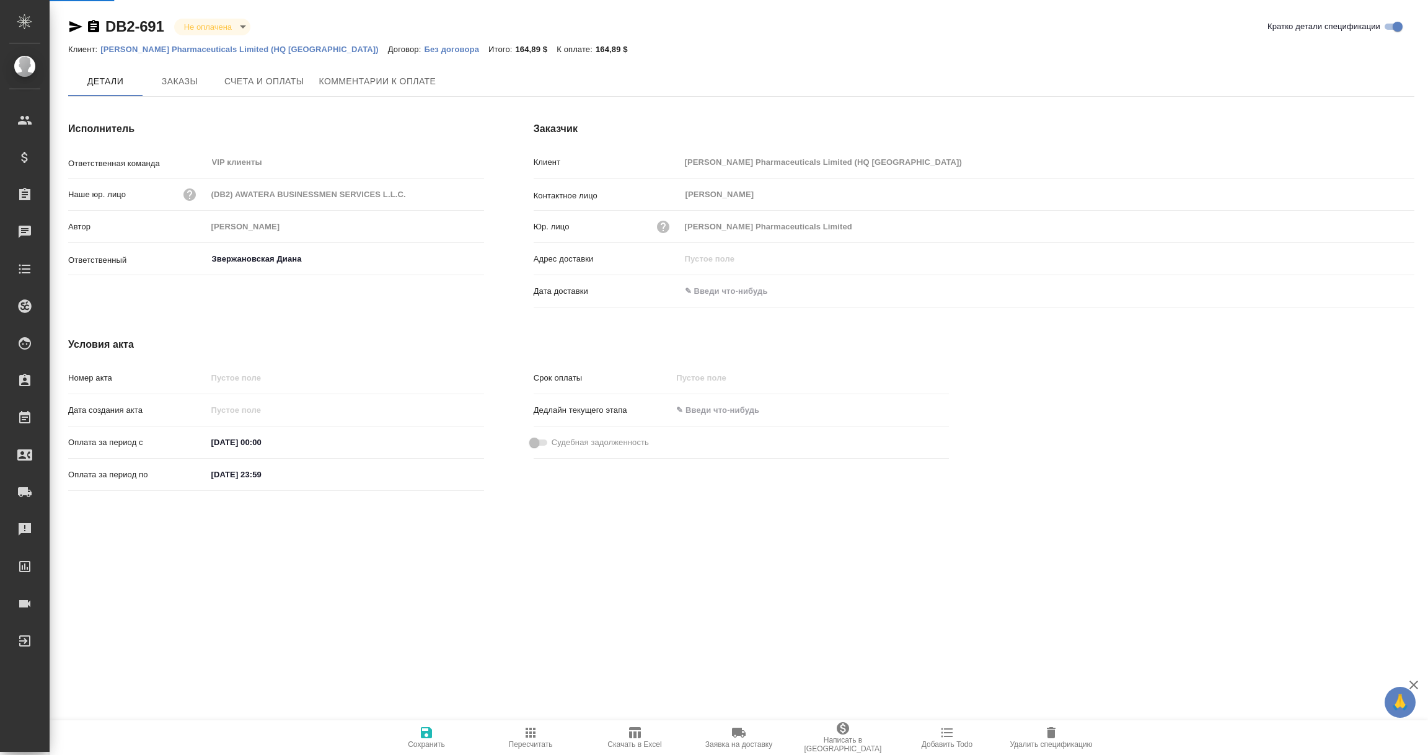  What do you see at coordinates (138, 260) in the screenshot?
I see `p: Ответственный` at bounding box center [138, 260].